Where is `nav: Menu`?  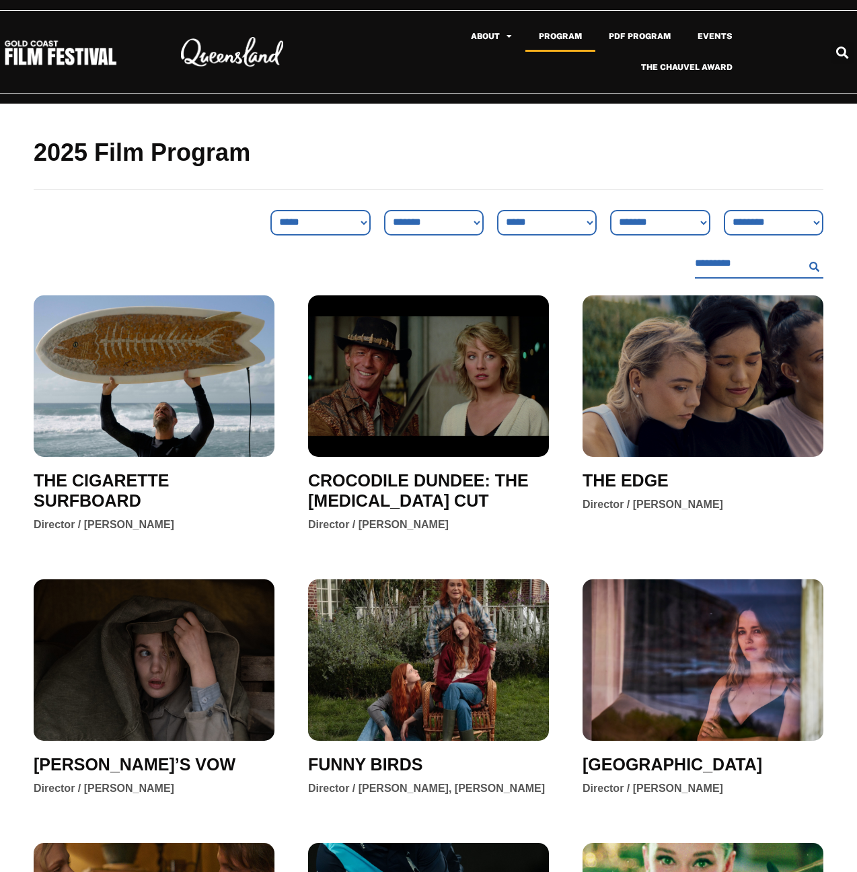
nav: Menu is located at coordinates (564, 52).